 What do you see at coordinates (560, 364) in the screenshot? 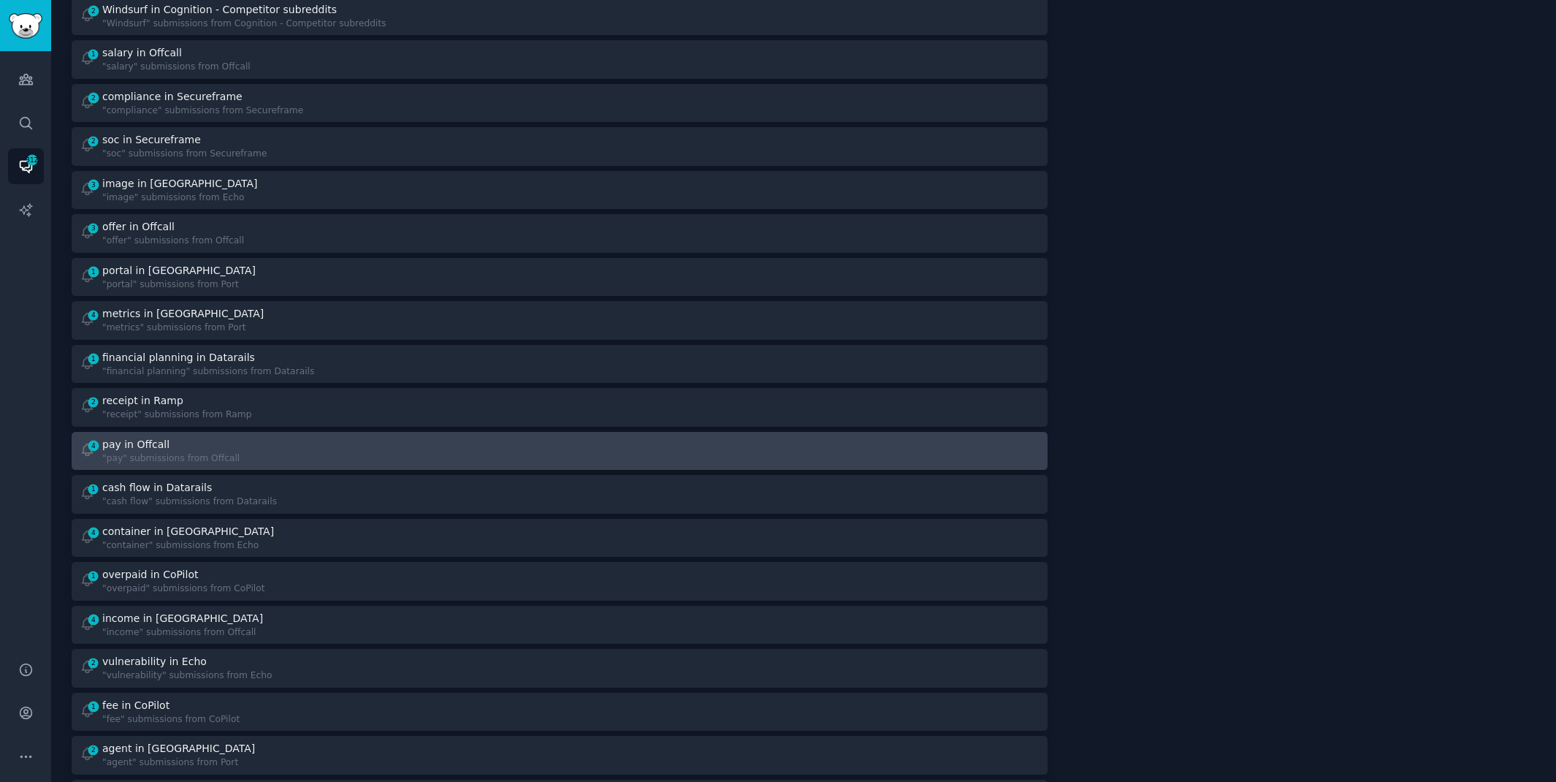
I see `a: 1financial planning in Datarails"financial planning" submissions from Datarails` at bounding box center [560, 364].